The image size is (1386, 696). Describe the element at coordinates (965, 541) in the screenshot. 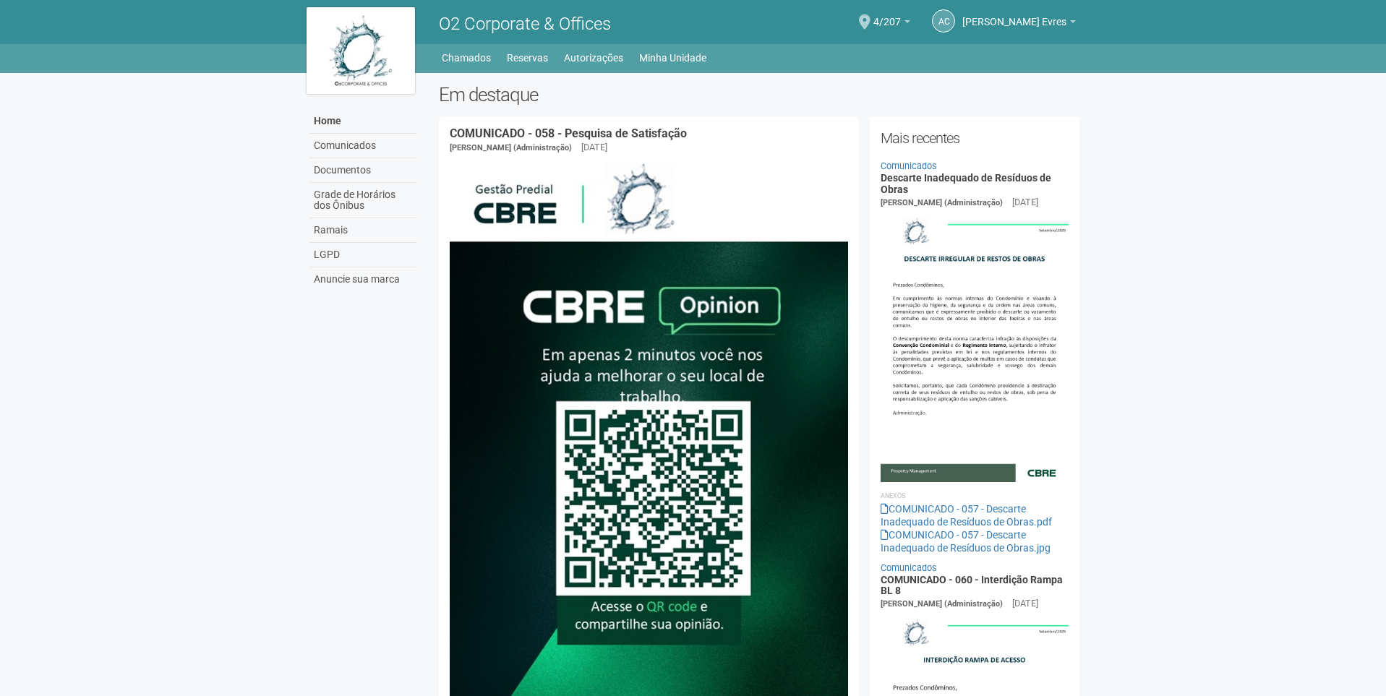

I see `a: COMUNICADO - 057 - Descarte Inadequado de Resíduos de Obras.jpg` at that location.